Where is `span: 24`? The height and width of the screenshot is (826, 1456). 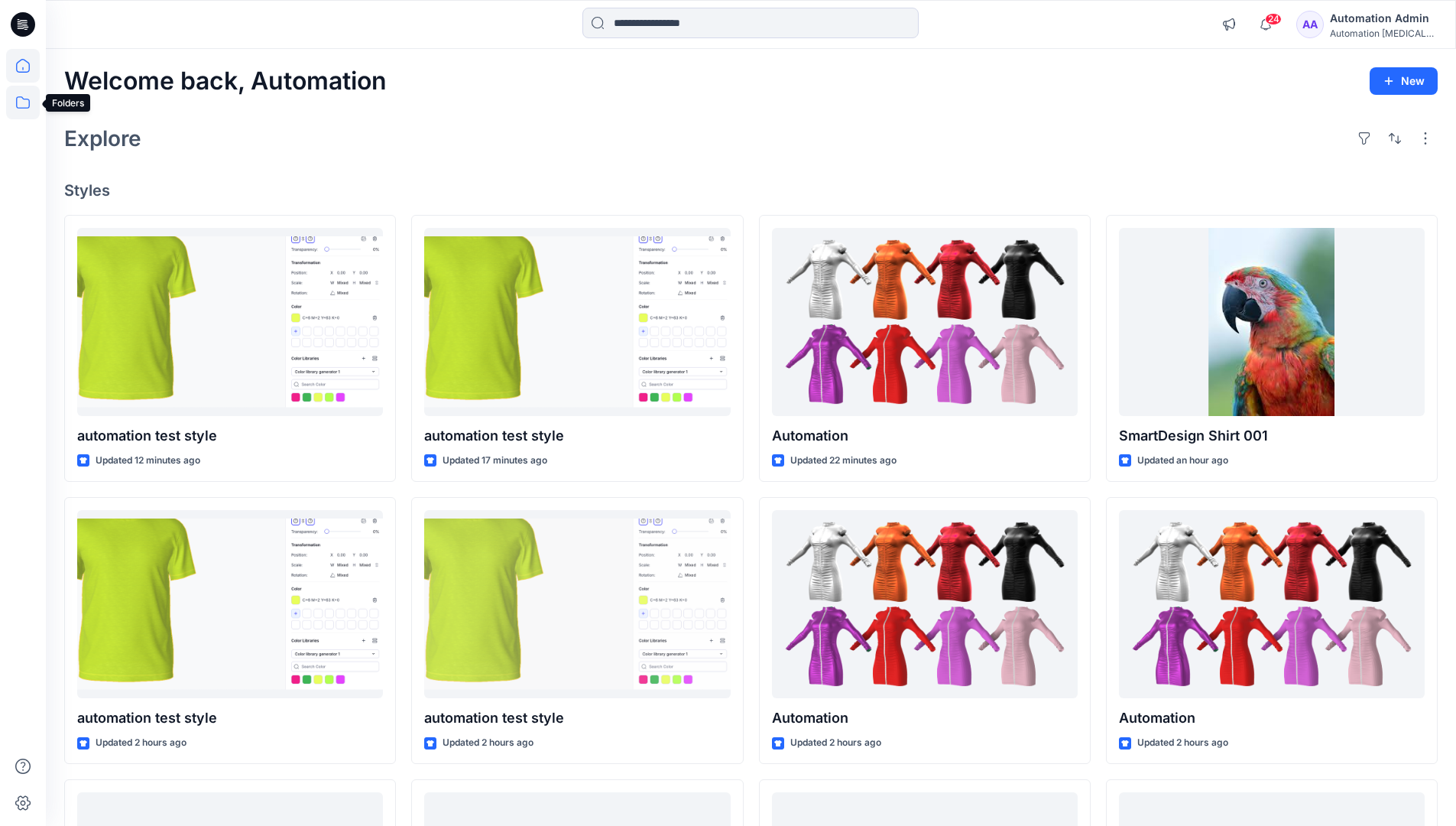 span: 24 is located at coordinates (1274, 19).